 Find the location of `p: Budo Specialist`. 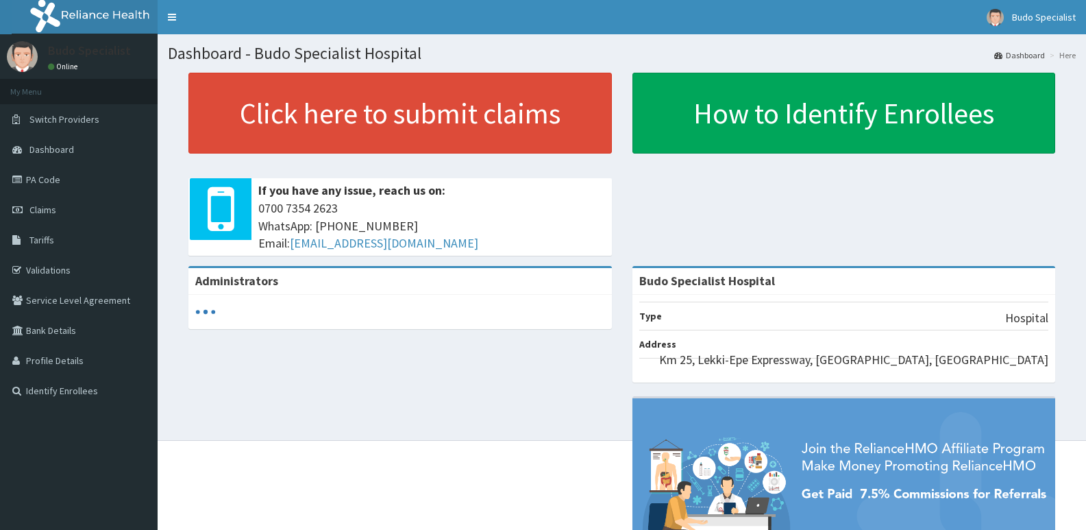

p: Budo Specialist is located at coordinates (89, 51).